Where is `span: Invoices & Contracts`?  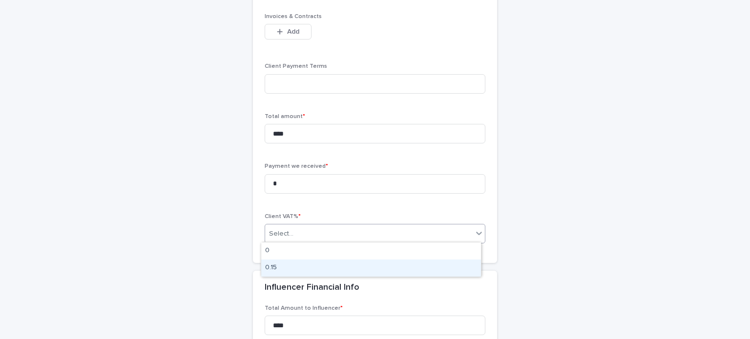
span: Invoices & Contracts is located at coordinates (293, 17).